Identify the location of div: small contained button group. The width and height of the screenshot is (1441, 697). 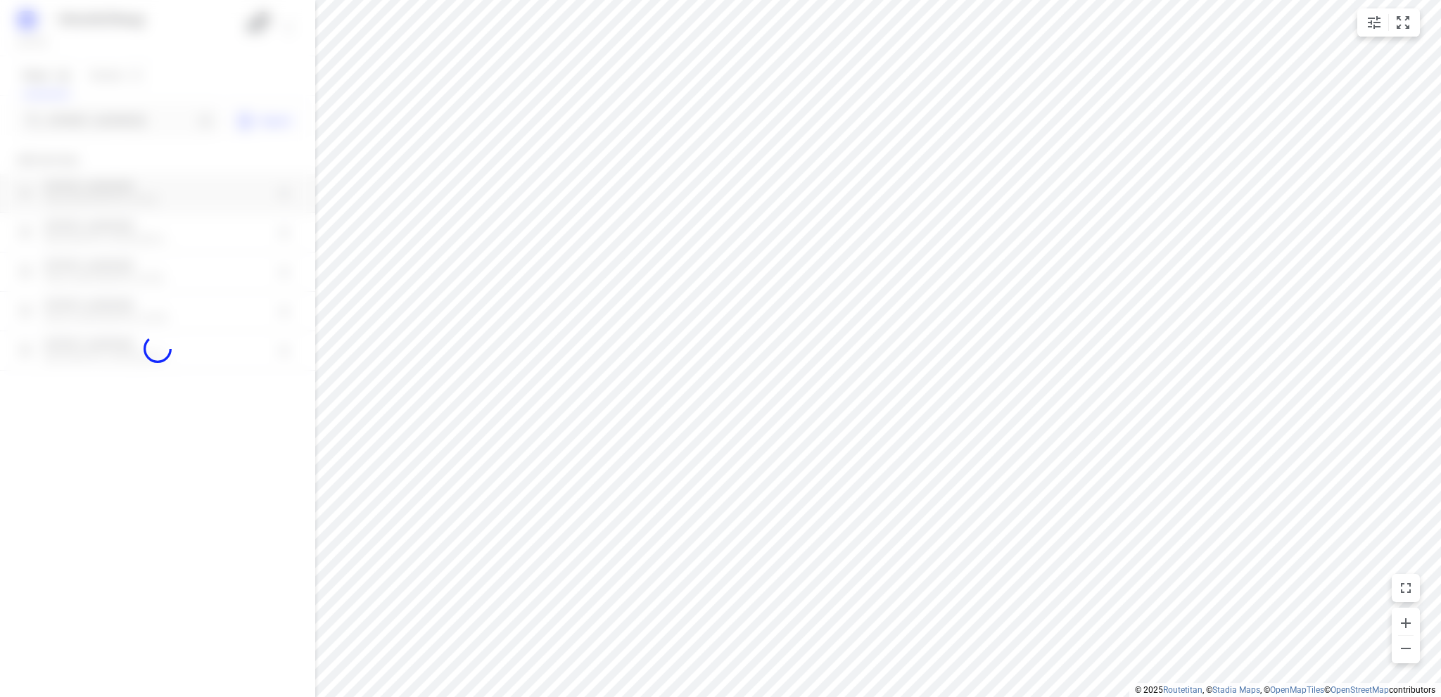
(1388, 23).